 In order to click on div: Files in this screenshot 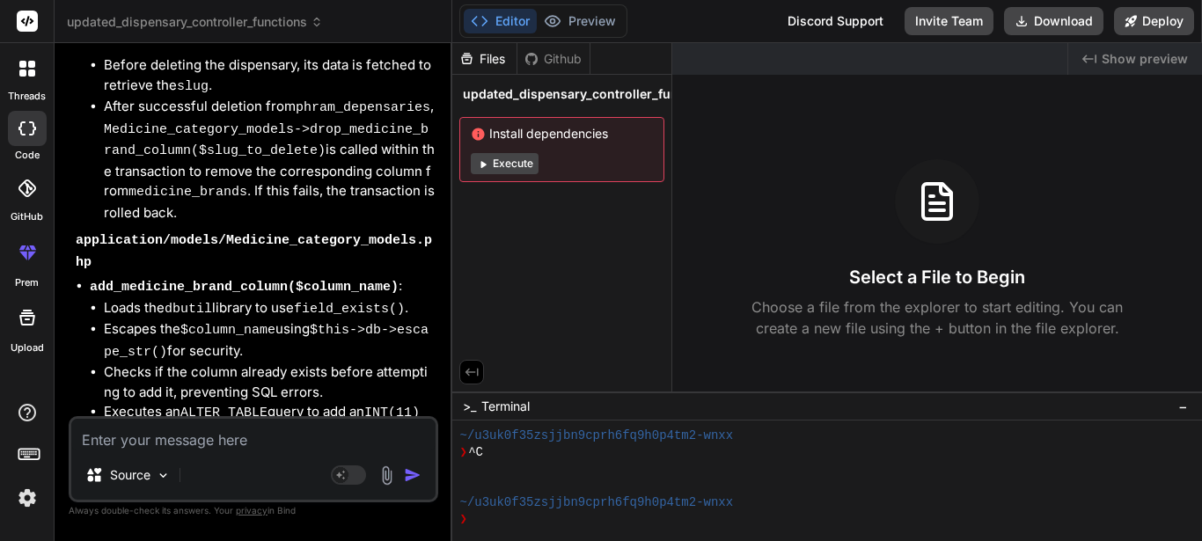, I will do `click(484, 59)`.